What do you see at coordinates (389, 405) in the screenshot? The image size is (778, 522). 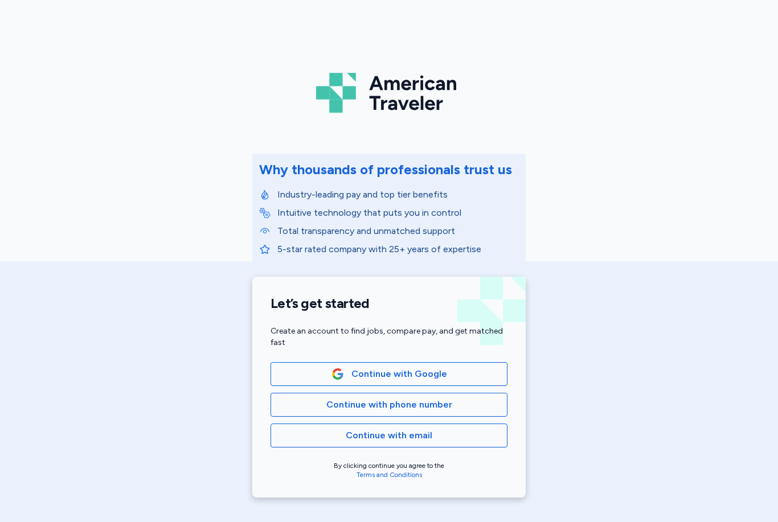 I see `button: Continue with phone number` at bounding box center [389, 405].